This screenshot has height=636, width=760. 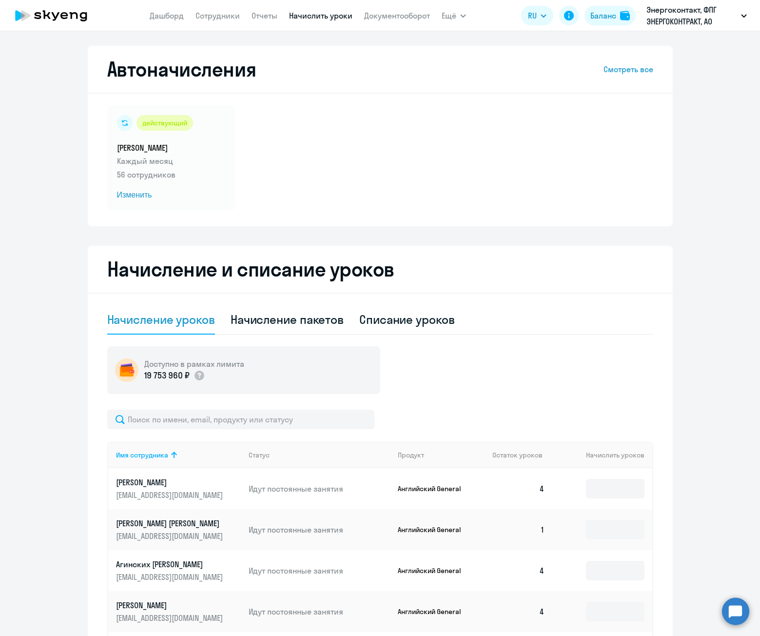 I want to click on h2: Начисление и списание уроков, so click(x=380, y=269).